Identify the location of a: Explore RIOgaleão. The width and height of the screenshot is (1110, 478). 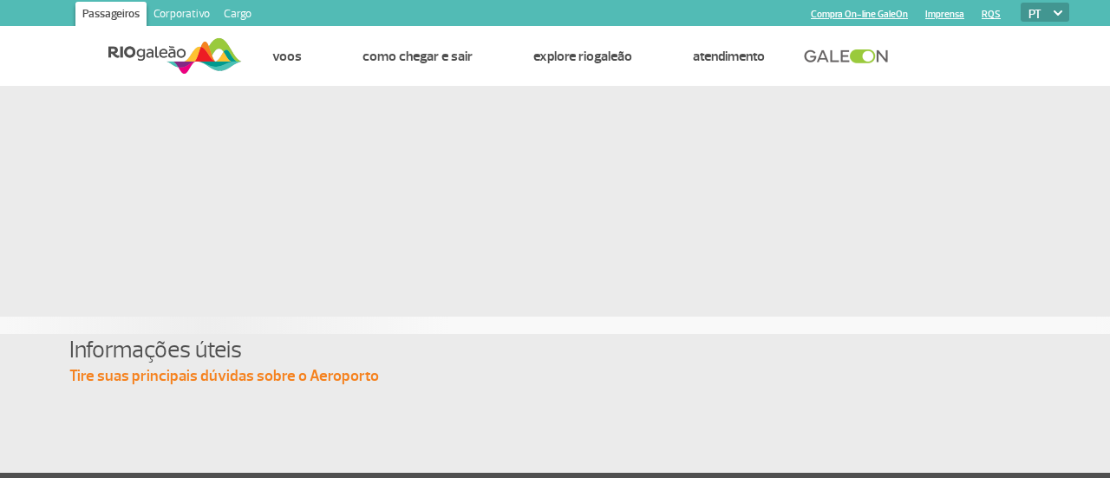
(583, 56).